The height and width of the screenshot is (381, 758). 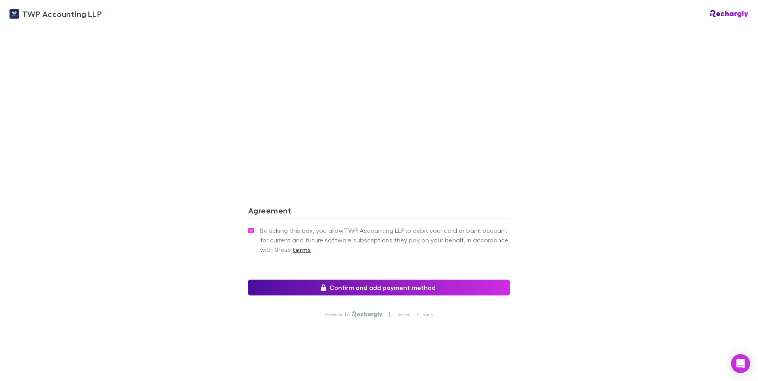 I want to click on strong: terms, so click(x=302, y=250).